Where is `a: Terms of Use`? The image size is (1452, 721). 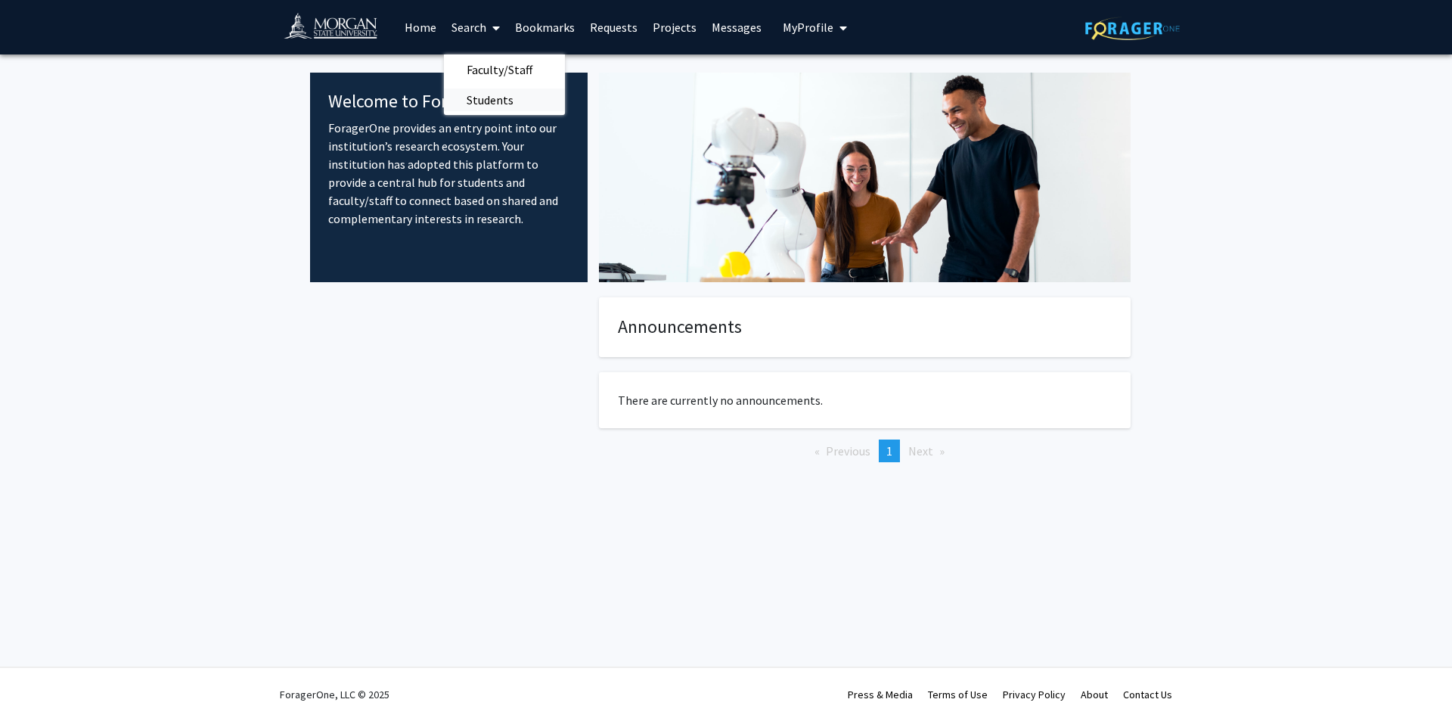 a: Terms of Use is located at coordinates (958, 694).